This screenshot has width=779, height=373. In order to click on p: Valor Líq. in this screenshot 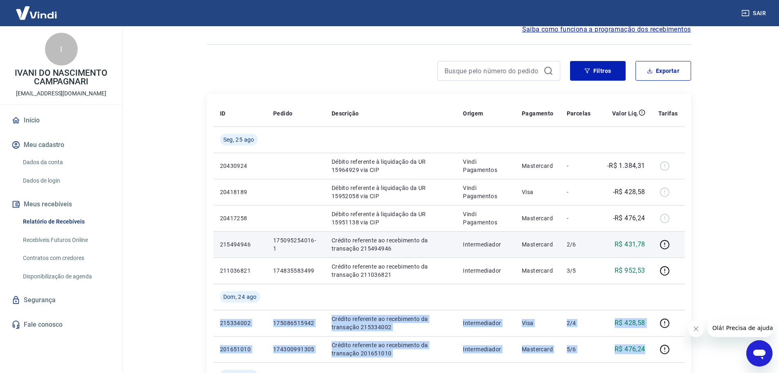, I will do `click(625, 113)`.